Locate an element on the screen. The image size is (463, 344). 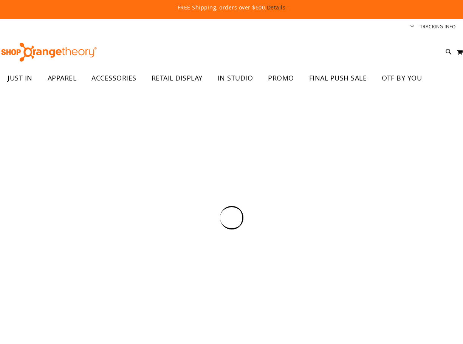
a: Tracking Info is located at coordinates (438, 26).